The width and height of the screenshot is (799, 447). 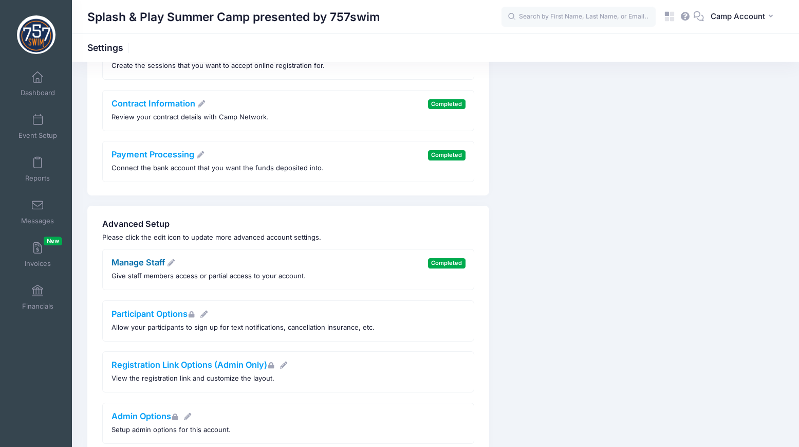 What do you see at coordinates (38, 178) in the screenshot?
I see `span: Reports` at bounding box center [38, 178].